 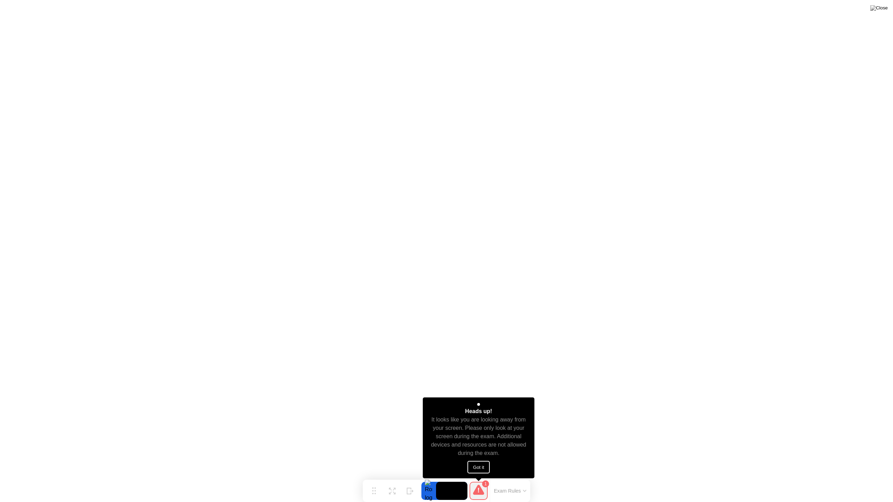 I want to click on button: Exam Rules, so click(x=510, y=491).